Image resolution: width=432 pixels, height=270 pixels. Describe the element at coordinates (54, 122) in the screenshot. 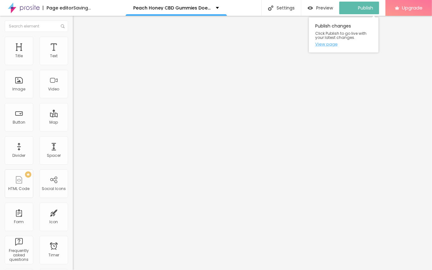

I see `div: Map` at that location.